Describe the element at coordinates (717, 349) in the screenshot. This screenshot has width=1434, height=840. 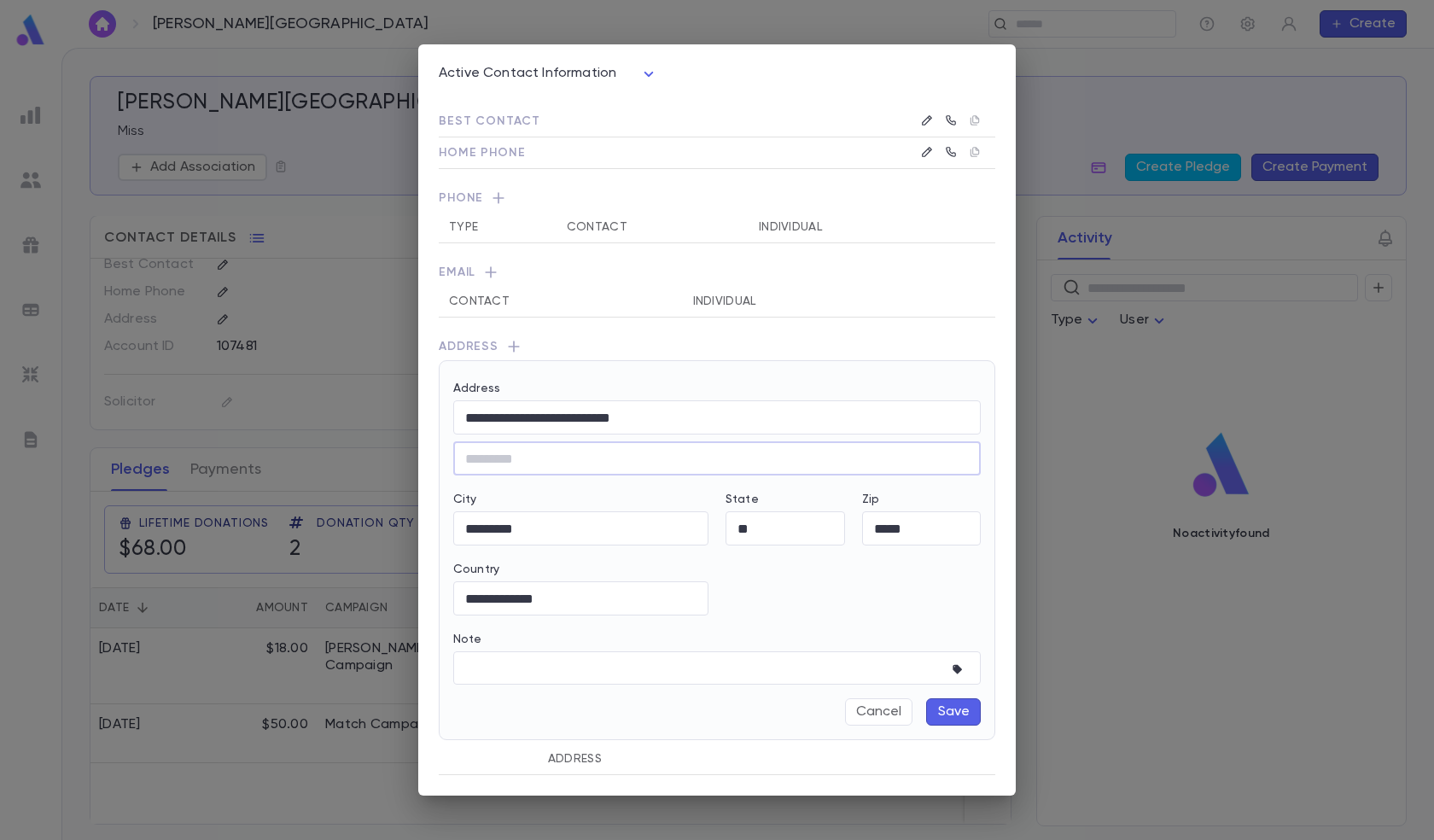
I see `span: Address` at that location.